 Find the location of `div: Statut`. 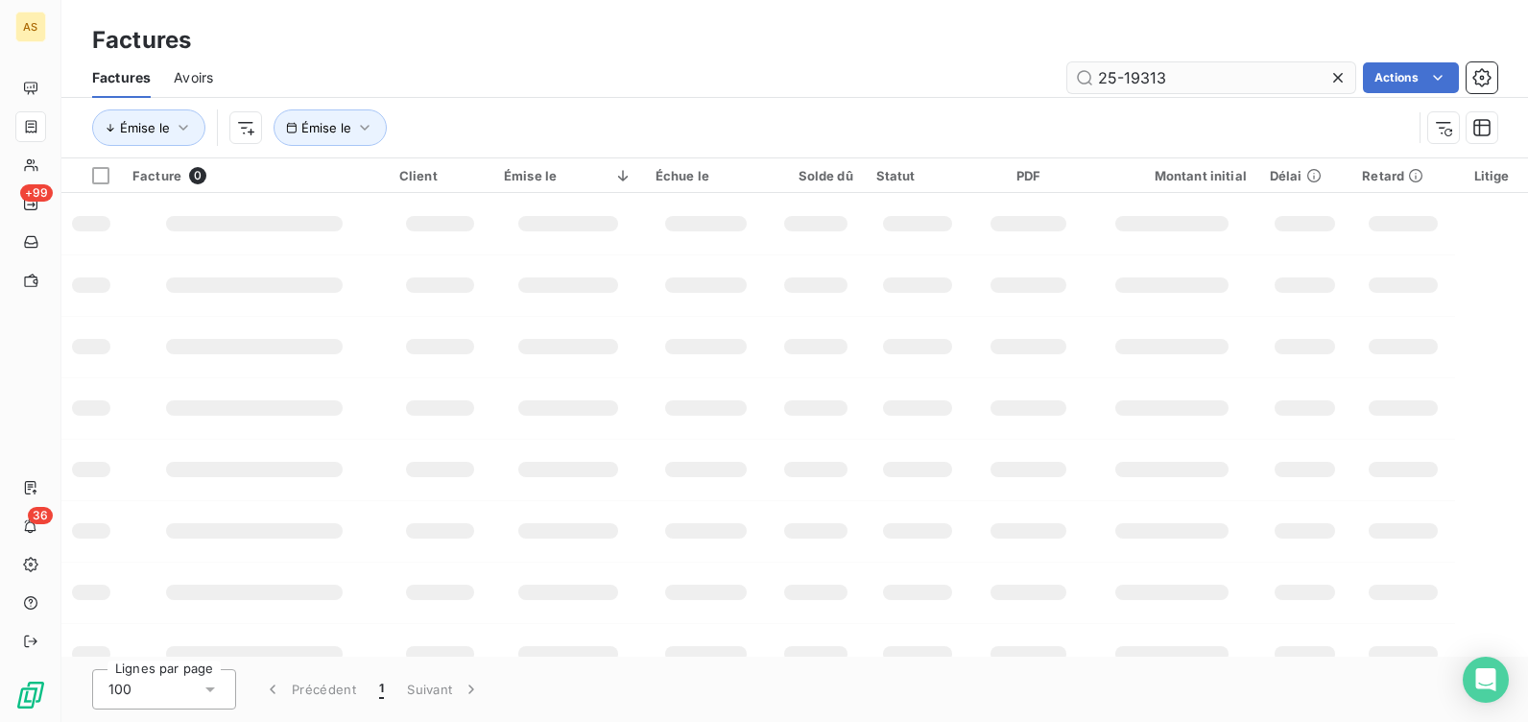

div: Statut is located at coordinates (918, 176).